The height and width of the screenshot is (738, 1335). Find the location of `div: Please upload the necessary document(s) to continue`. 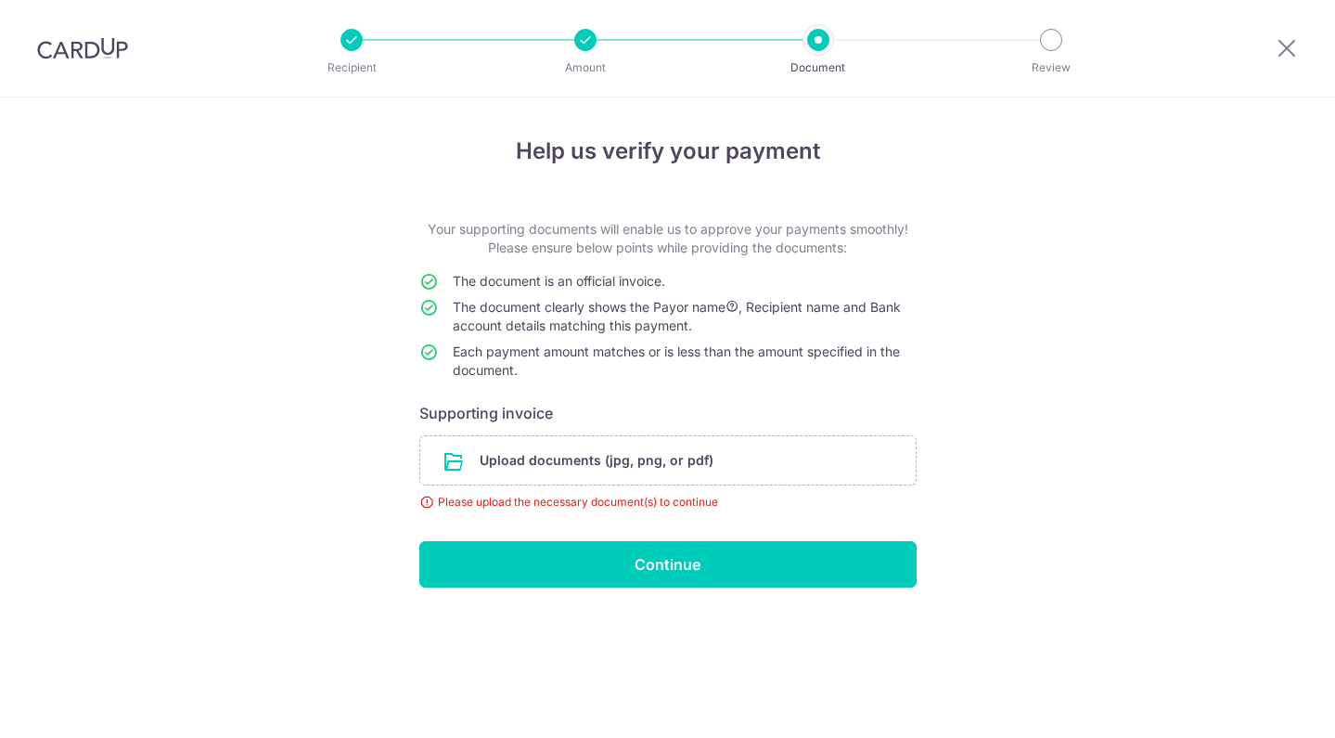

div: Please upload the necessary document(s) to continue is located at coordinates (668, 502).